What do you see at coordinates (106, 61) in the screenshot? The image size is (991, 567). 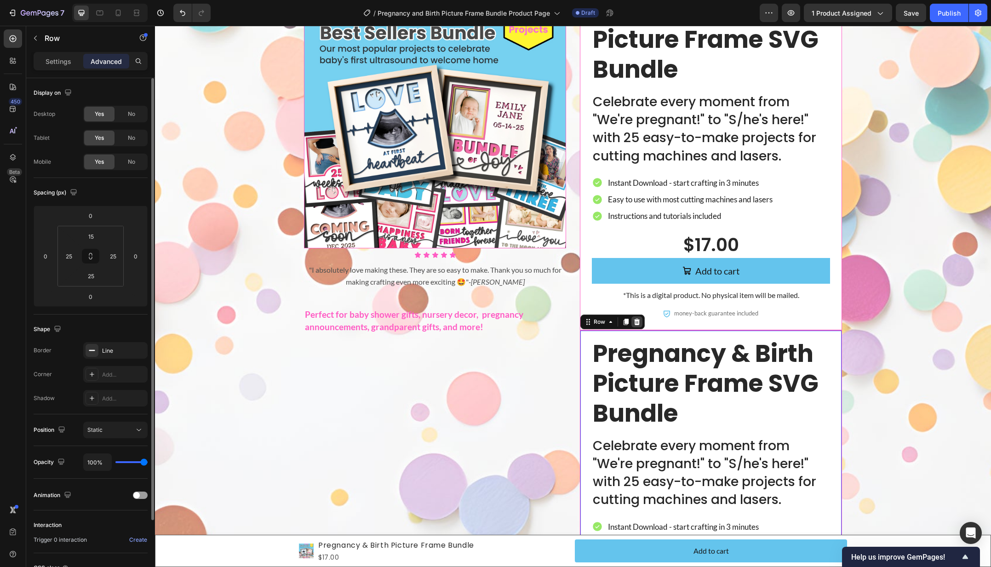 I see `p: Advanced` at bounding box center [106, 61].